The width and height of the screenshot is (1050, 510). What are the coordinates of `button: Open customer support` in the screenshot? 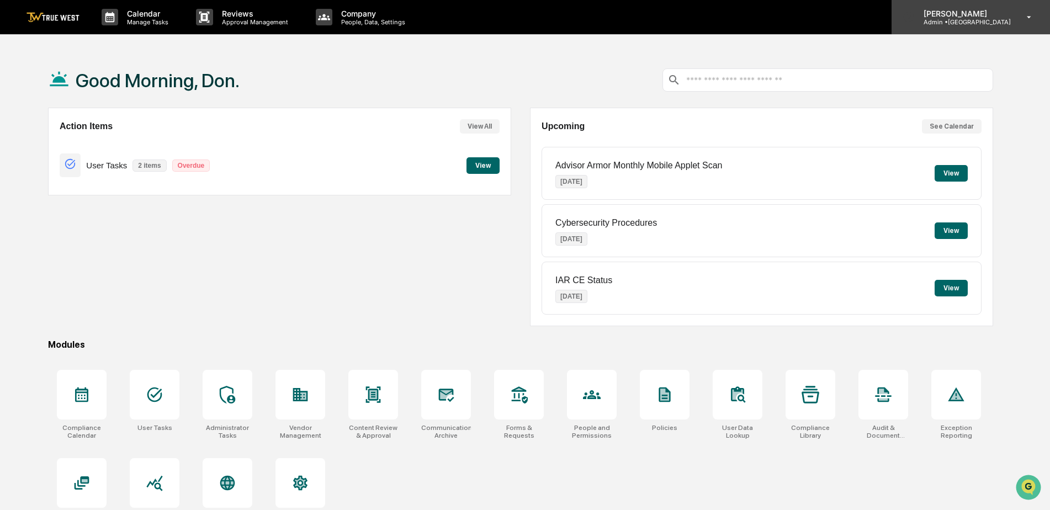 It's located at (14, 14).